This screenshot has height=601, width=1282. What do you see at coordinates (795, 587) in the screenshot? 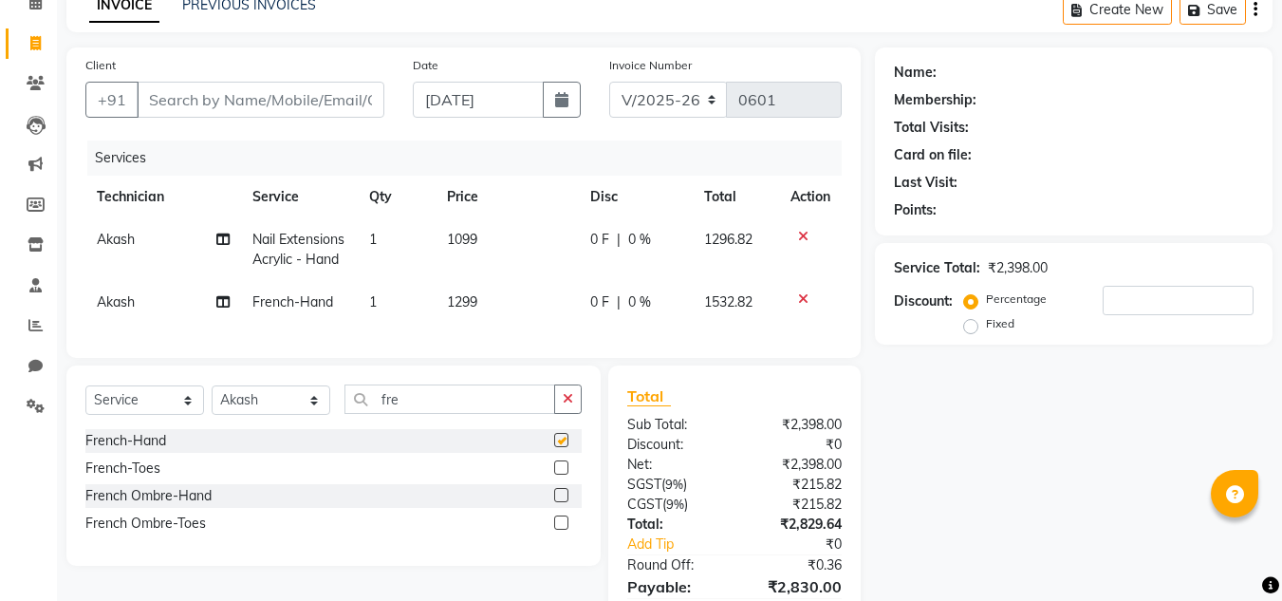
I see `div: ₹2,830.00` at bounding box center [795, 587].